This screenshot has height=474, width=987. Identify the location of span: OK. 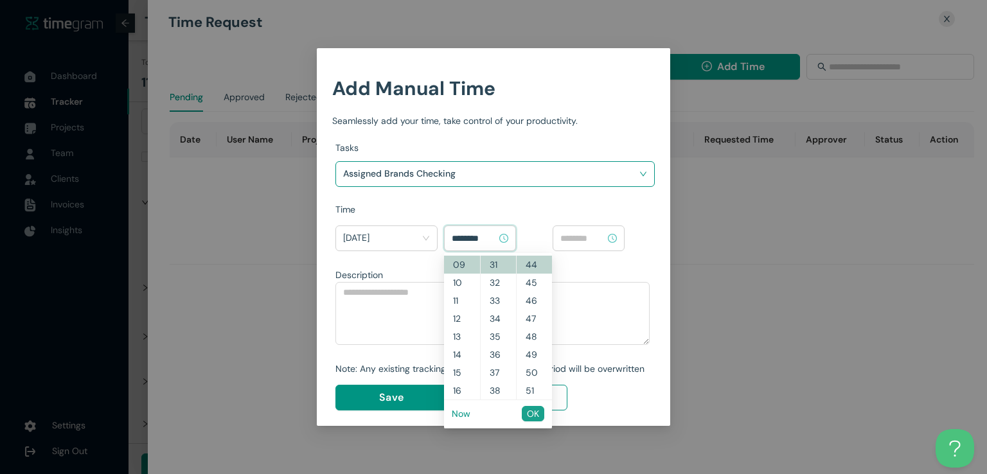
(532, 414).